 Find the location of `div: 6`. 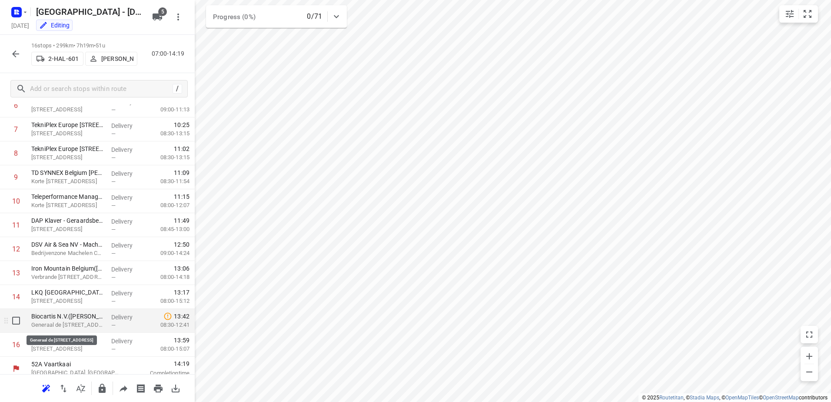

div: 6 is located at coordinates (16, 105).